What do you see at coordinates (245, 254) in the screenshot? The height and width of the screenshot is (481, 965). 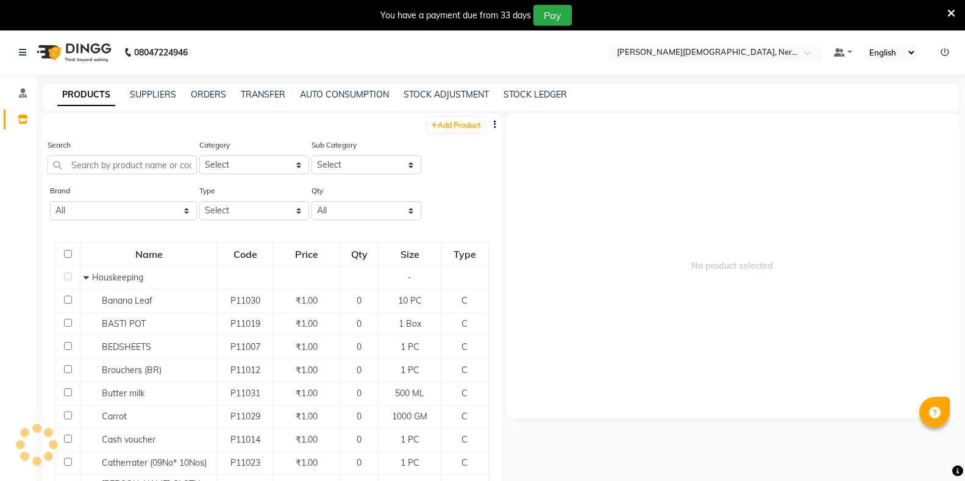 I see `div: Code` at bounding box center [245, 254].